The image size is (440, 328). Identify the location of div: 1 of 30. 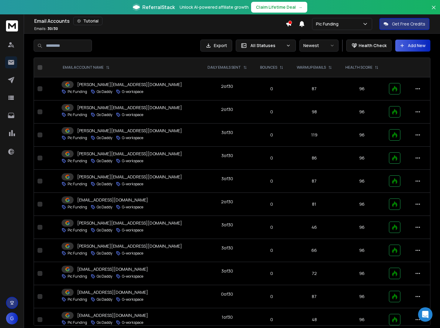
(227, 318).